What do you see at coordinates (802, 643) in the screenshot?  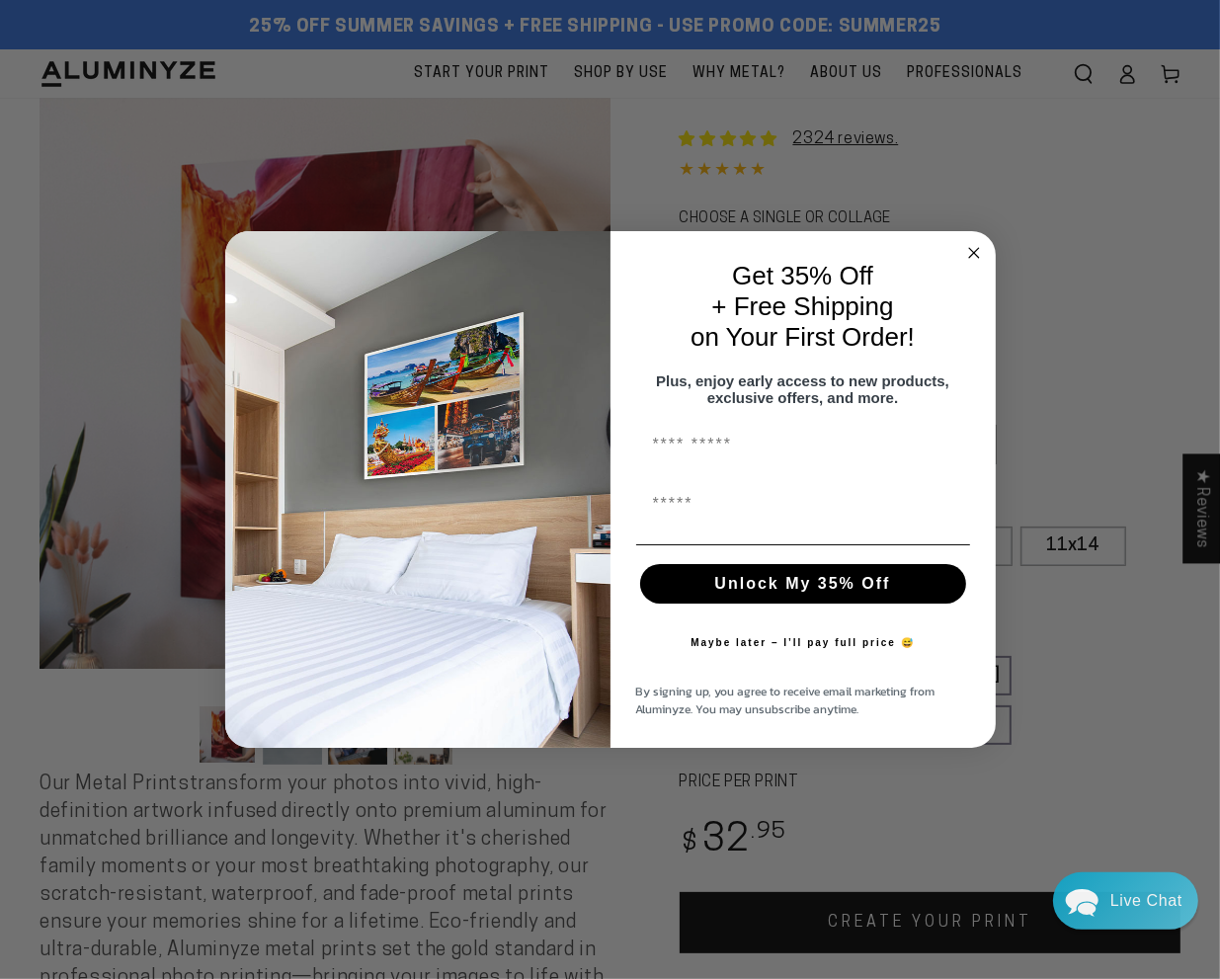 I see `button: Maybe later – I’ll pay full price 😅` at bounding box center [802, 643].